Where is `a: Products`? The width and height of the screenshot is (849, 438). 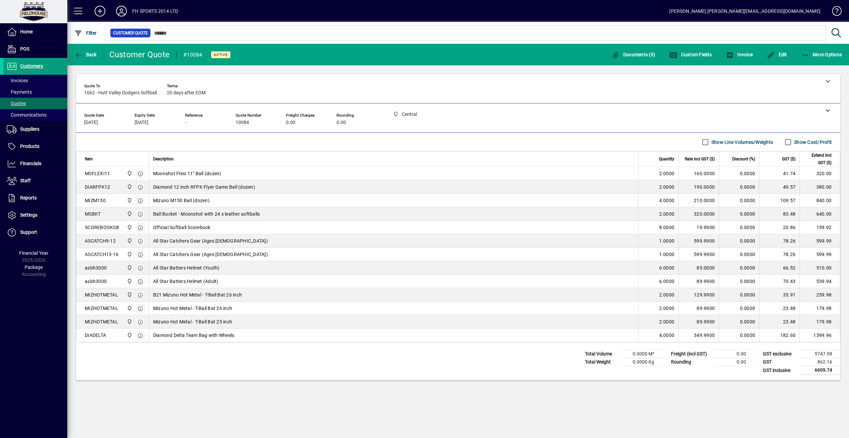 a: Products is located at coordinates (35, 146).